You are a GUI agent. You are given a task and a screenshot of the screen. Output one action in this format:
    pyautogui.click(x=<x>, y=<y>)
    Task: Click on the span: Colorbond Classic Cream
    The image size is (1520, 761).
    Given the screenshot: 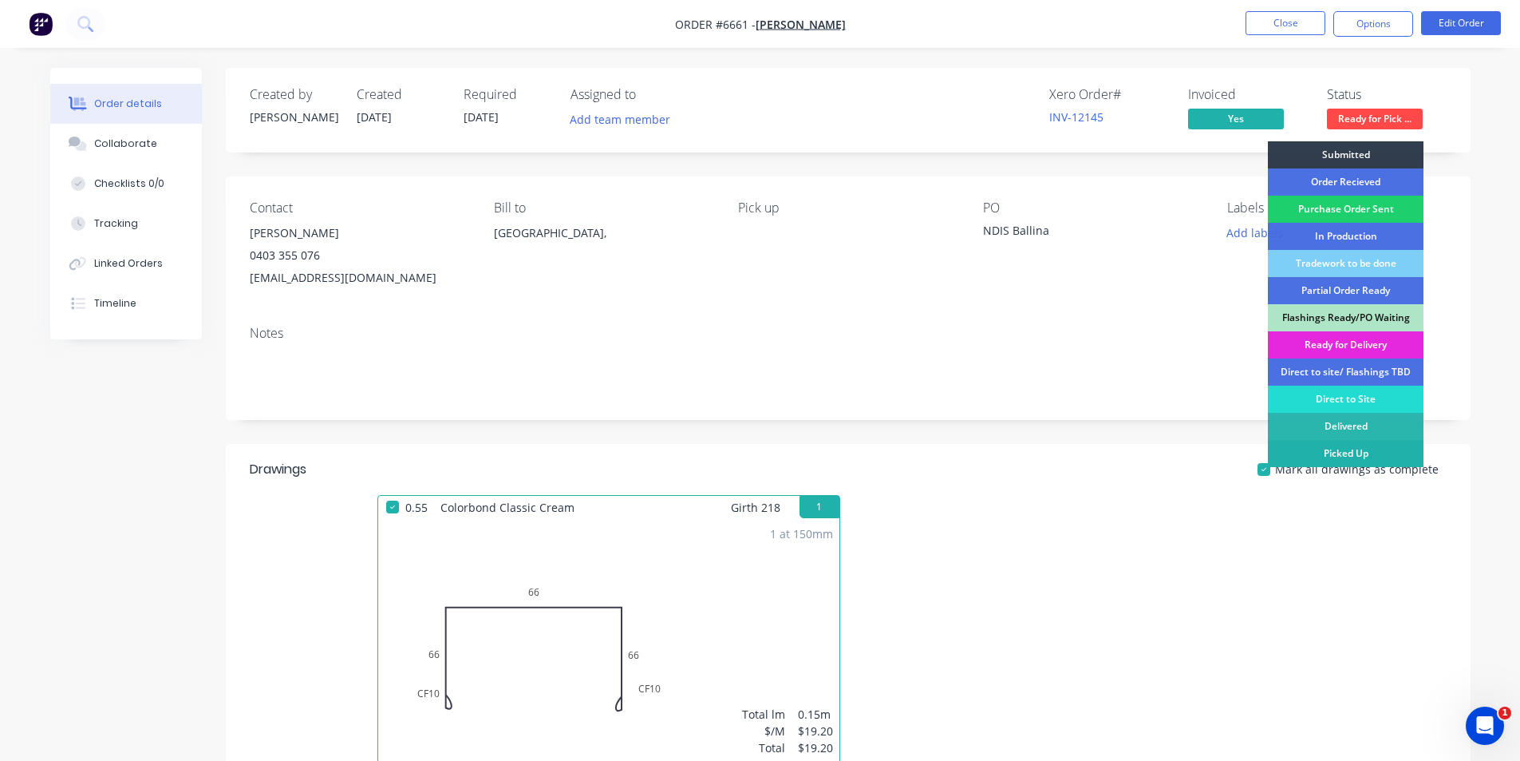 What is the action you would take?
    pyautogui.click(x=508, y=507)
    